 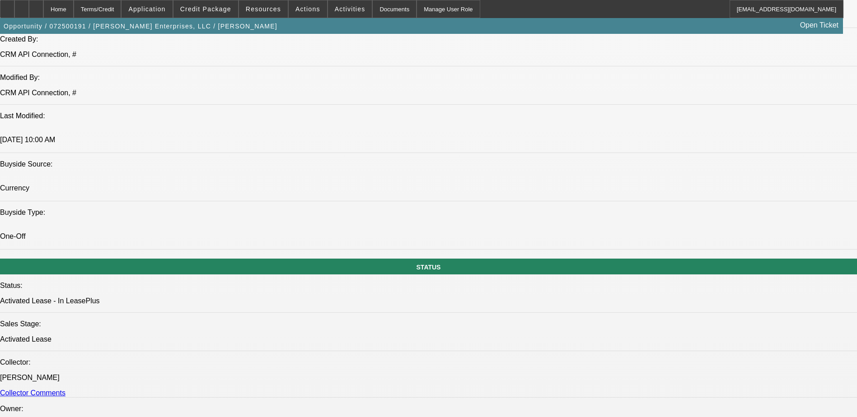 What do you see at coordinates (206, 9) in the screenshot?
I see `button: Credit Package` at bounding box center [206, 9].